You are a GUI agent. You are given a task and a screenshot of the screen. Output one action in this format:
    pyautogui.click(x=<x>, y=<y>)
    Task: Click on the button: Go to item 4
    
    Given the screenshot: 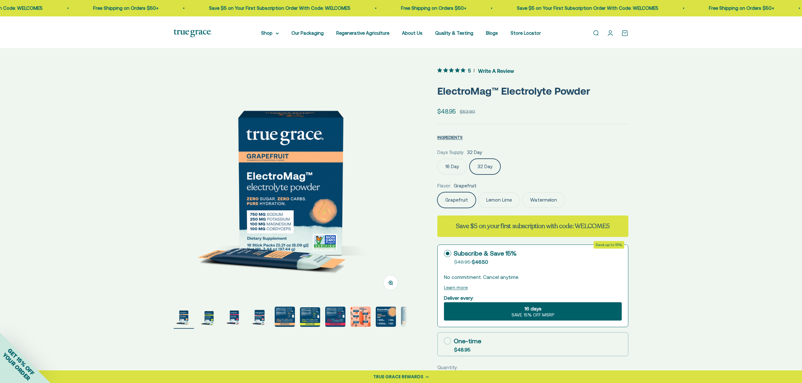 What is the action you would take?
    pyautogui.click(x=259, y=318)
    